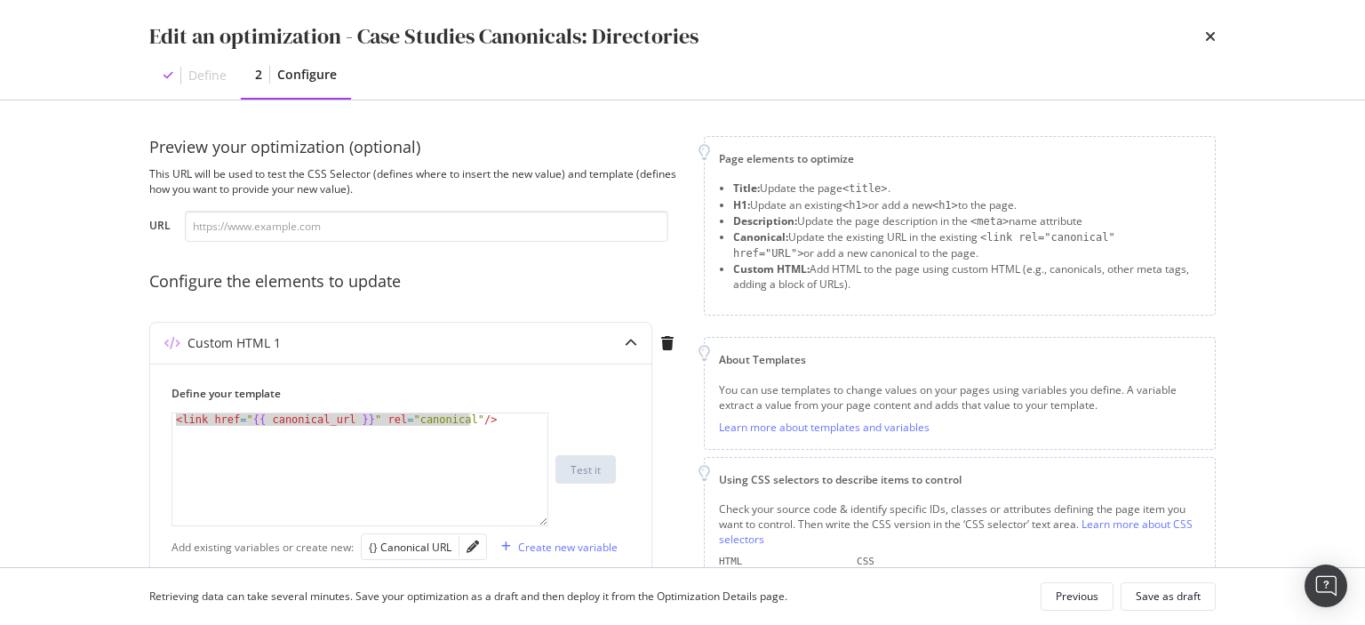 This screenshot has height=625, width=1365. I want to click on label: URL, so click(160, 227).